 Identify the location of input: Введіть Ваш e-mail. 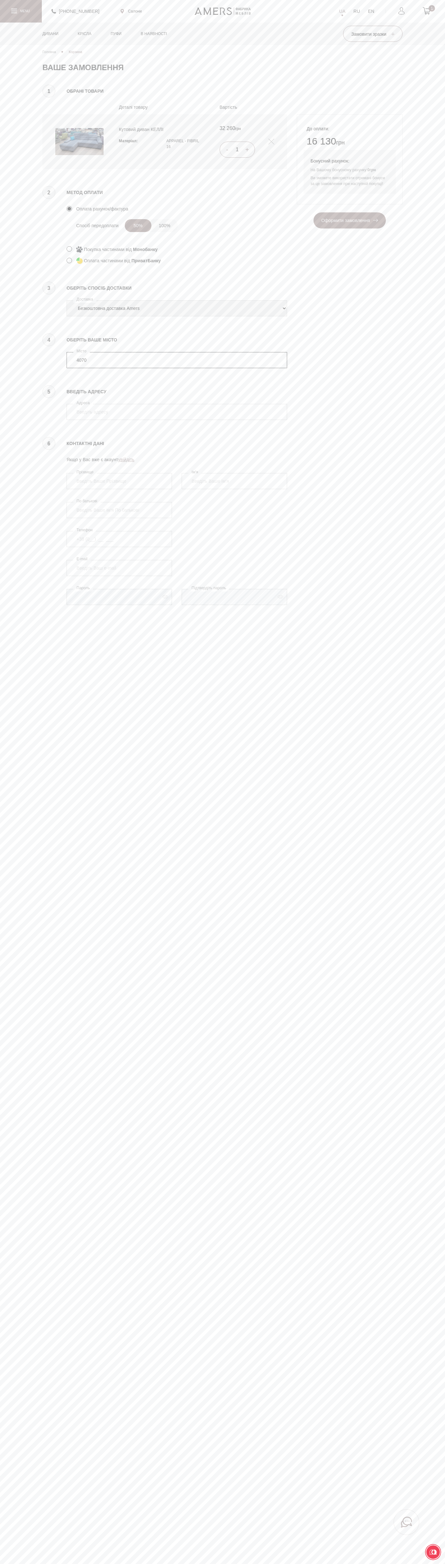
(119, 568).